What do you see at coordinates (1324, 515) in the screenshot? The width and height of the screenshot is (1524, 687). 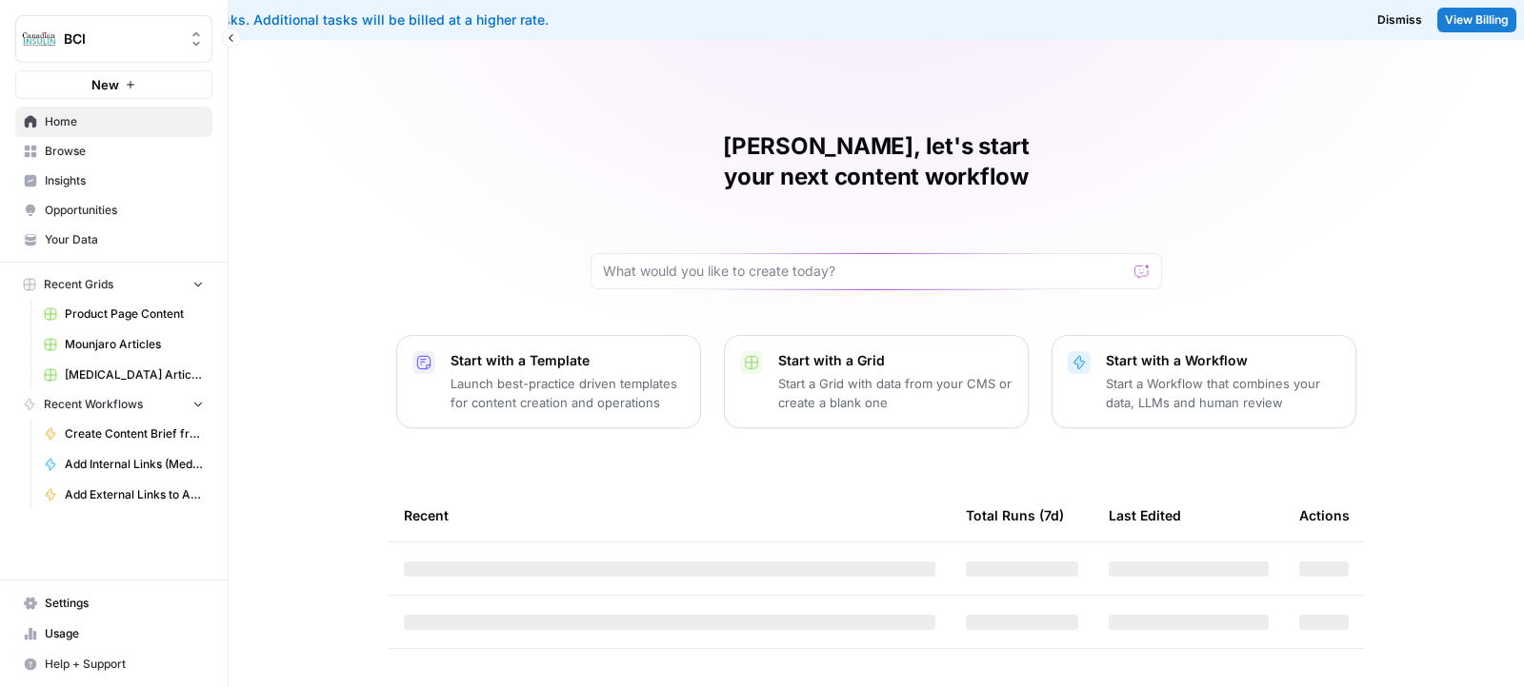 I see `div: Actions` at bounding box center [1324, 515].